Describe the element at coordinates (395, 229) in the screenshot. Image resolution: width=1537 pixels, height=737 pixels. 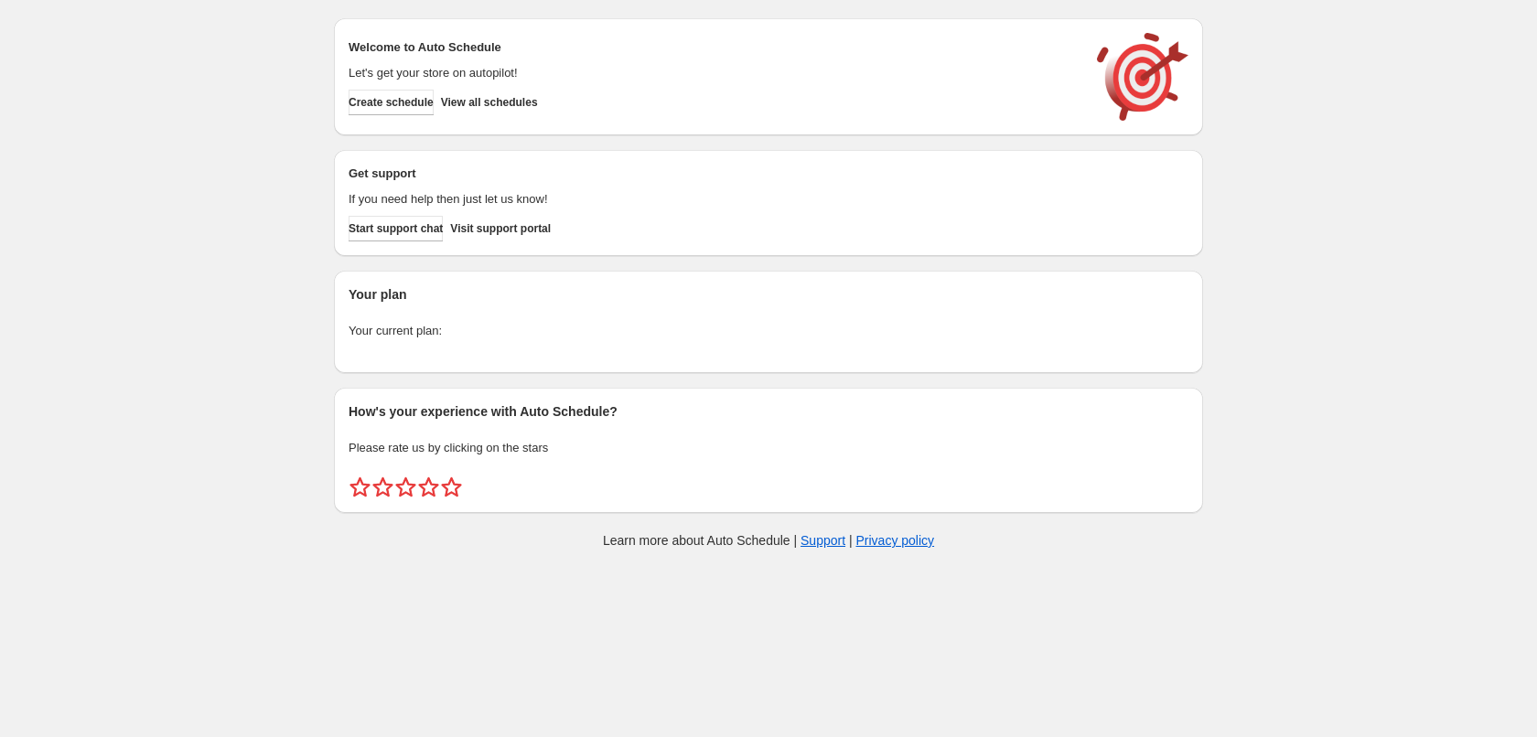
I see `a: Start support chat` at that location.